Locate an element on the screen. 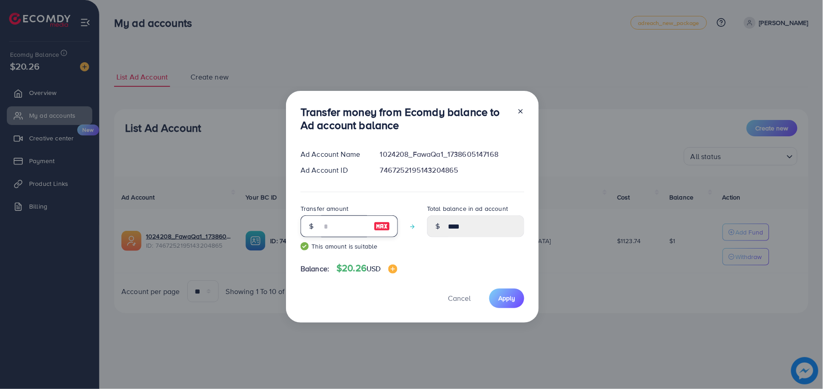  div: Ad Account ID is located at coordinates (333, 170).